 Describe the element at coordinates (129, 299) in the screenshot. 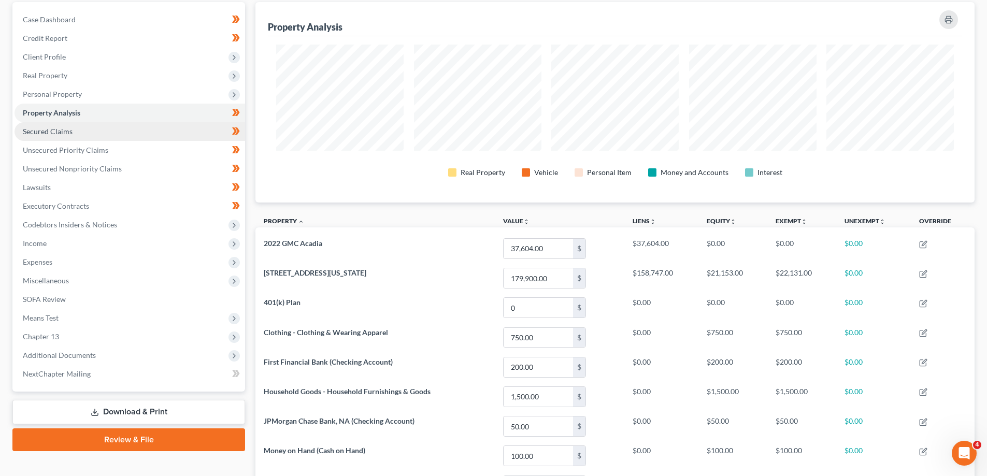

I see `a: SOFA Review` at that location.